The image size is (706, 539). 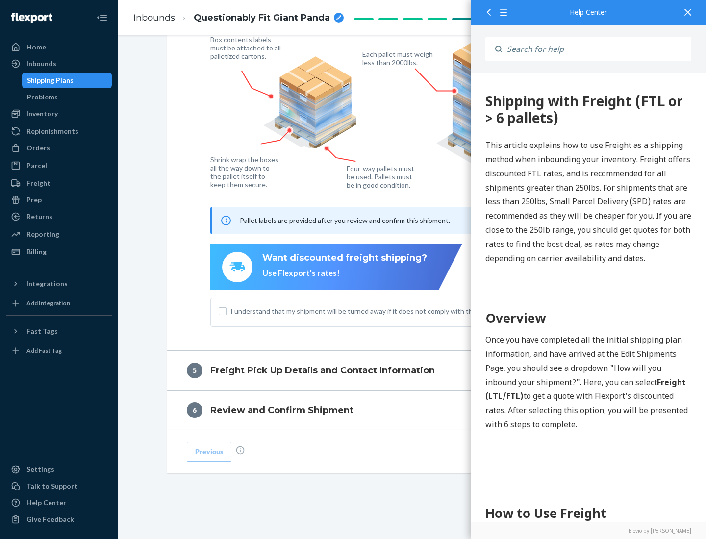 What do you see at coordinates (222, 311) in the screenshot?
I see `input: I understand that my shipment will be turned away if it does not comply with the above guidelines.` at bounding box center [222, 311].